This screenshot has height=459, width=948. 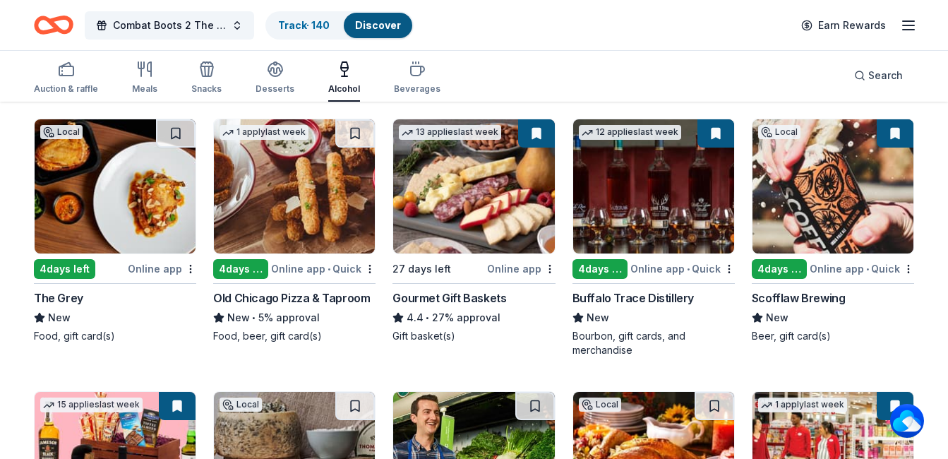 I want to click on img: Image for Buffalo Trace Distillery, so click(x=653, y=186).